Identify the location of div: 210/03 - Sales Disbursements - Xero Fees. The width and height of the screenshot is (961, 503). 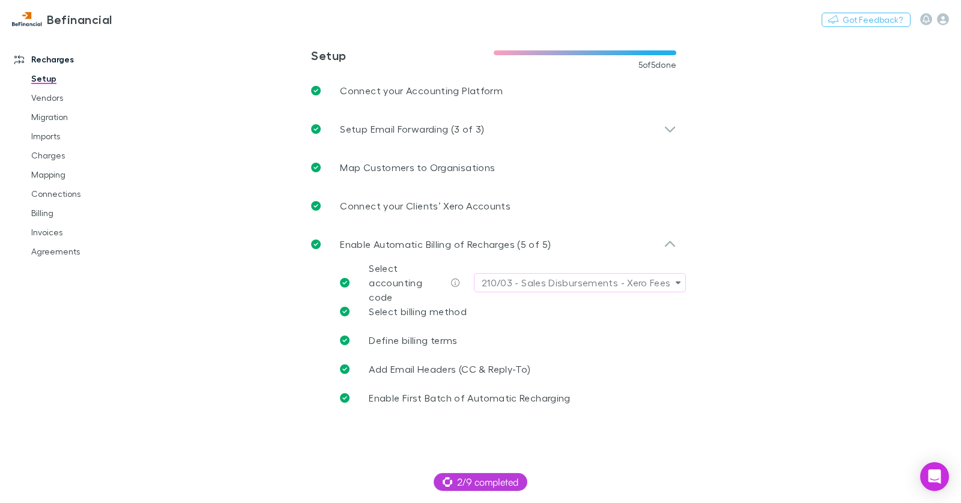
(576, 283).